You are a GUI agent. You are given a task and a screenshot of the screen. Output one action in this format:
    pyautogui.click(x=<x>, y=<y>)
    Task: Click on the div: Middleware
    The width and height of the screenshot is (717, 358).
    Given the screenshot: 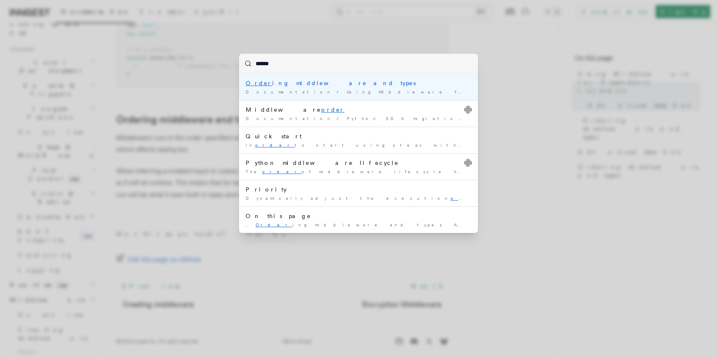 What is the action you would take?
    pyautogui.click(x=358, y=110)
    